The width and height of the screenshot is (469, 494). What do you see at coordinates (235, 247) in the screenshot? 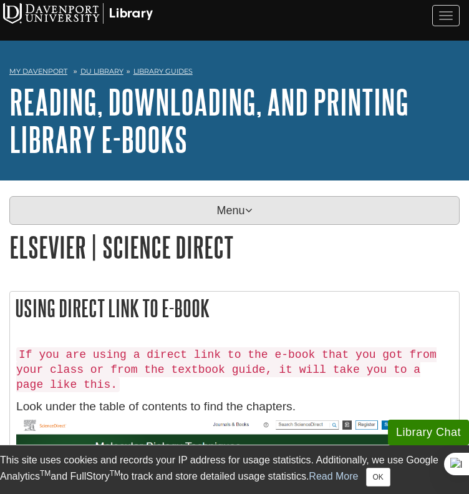
I see `h1: Elsevier | Science Direct` at bounding box center [235, 247].